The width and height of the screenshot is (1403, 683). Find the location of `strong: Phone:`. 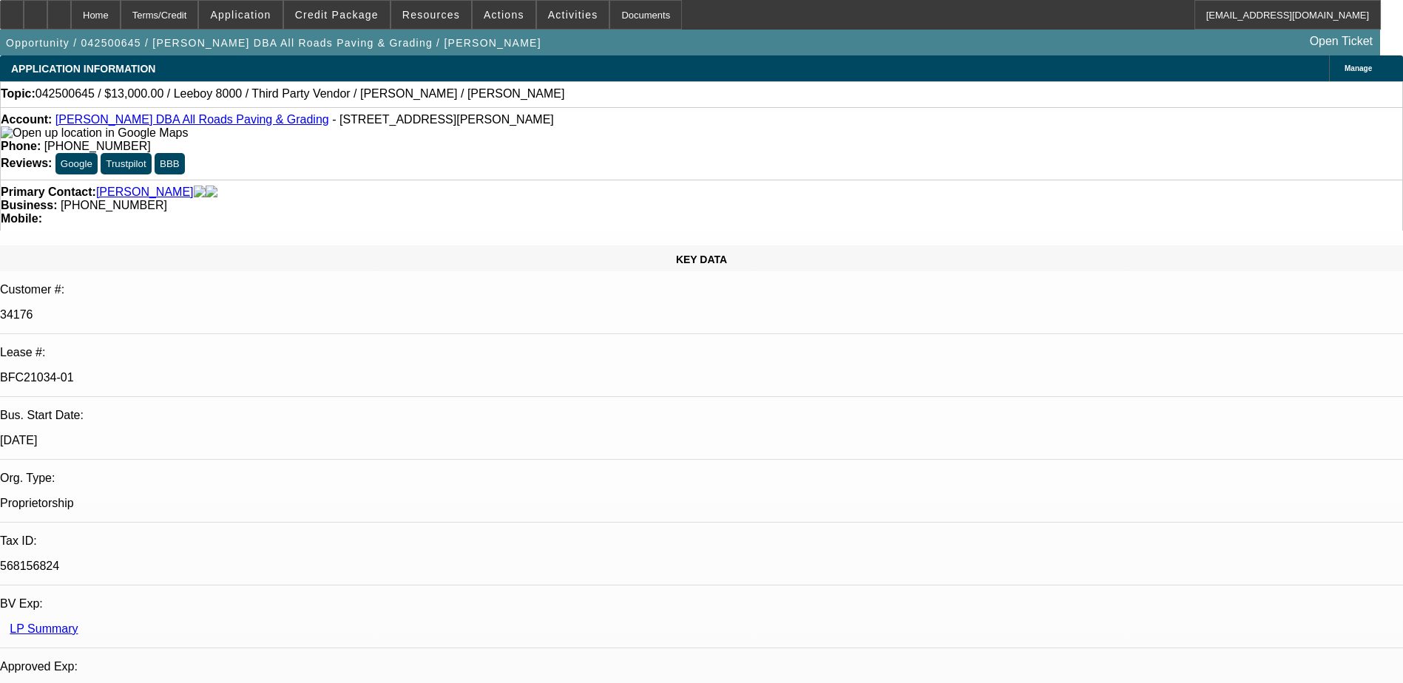

strong: Phone: is located at coordinates (21, 146).